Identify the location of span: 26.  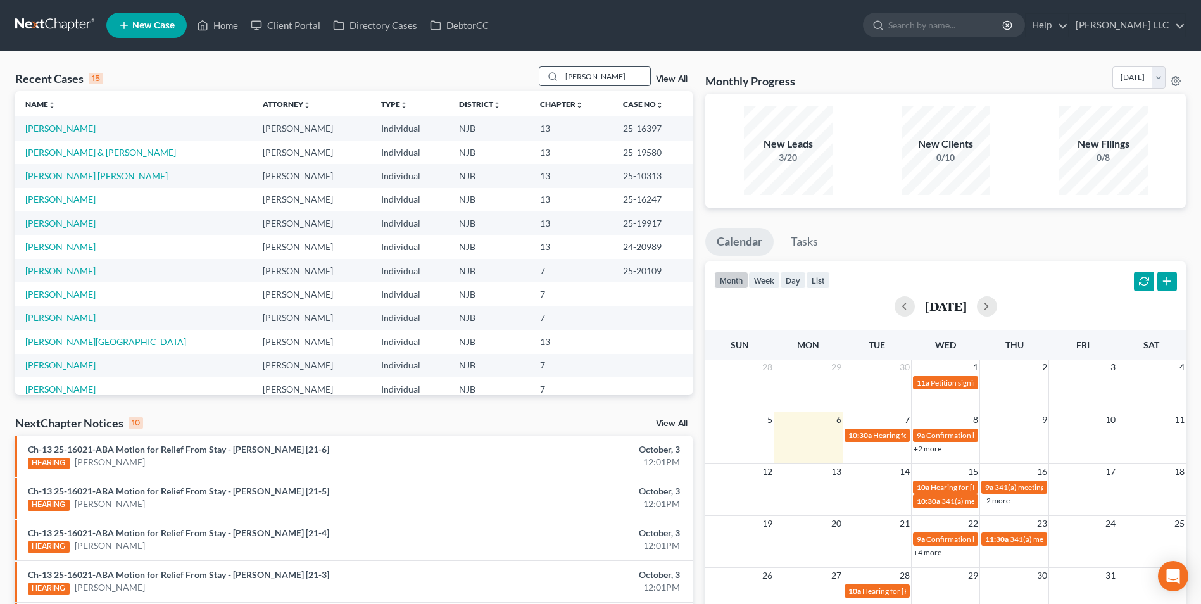
(768, 576).